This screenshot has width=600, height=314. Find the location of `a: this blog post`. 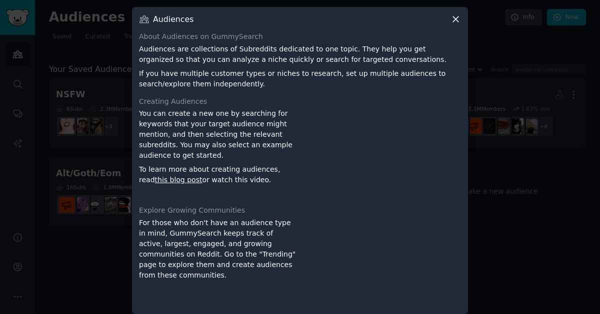

a: this blog post is located at coordinates (178, 180).